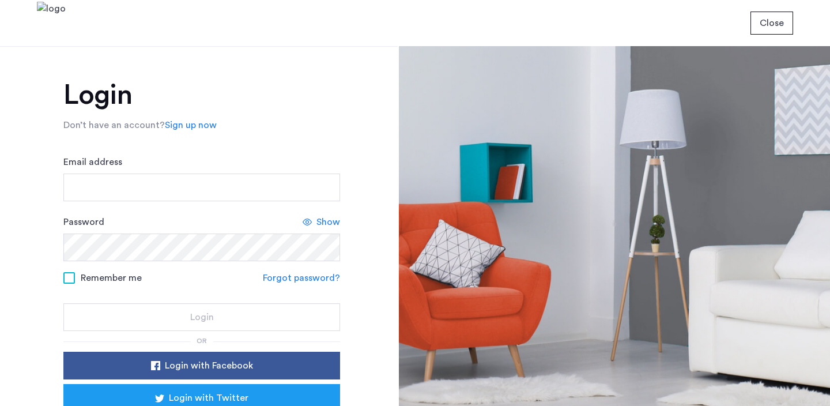 The image size is (830, 406). I want to click on span: Login, so click(202, 317).